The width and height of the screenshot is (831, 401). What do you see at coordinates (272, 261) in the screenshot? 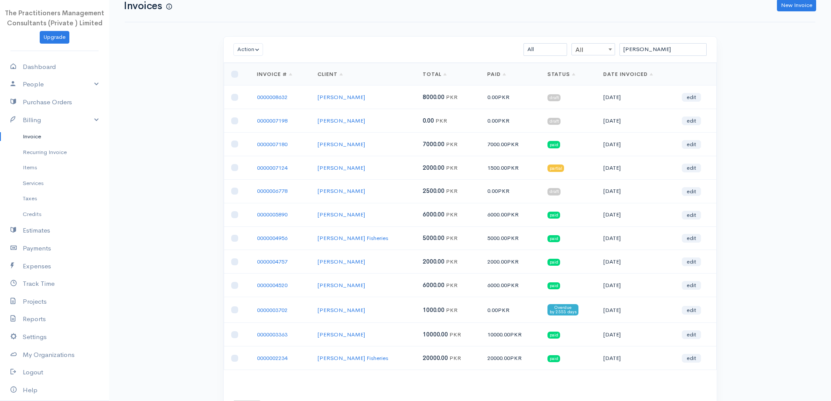
I see `a: 0000004757` at bounding box center [272, 261].